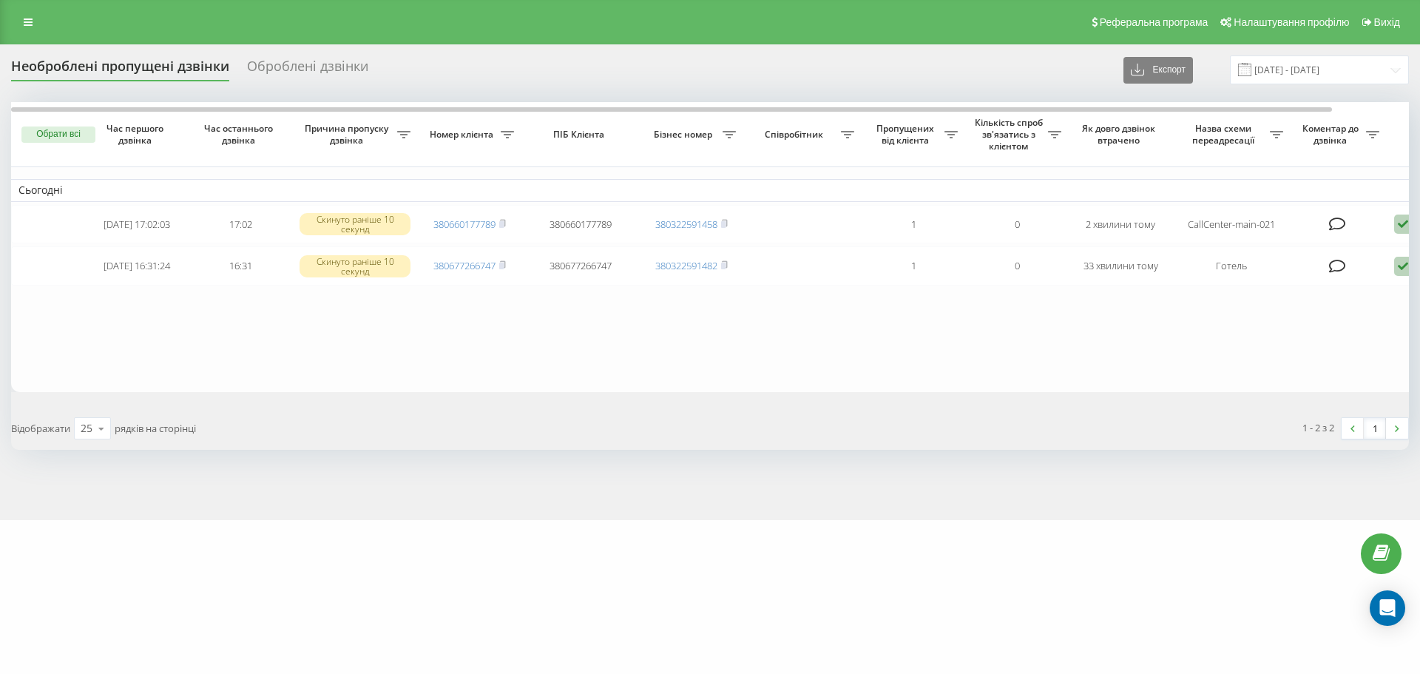 This screenshot has height=674, width=1420. What do you see at coordinates (1158, 70) in the screenshot?
I see `button: Експорт` at bounding box center [1158, 70].